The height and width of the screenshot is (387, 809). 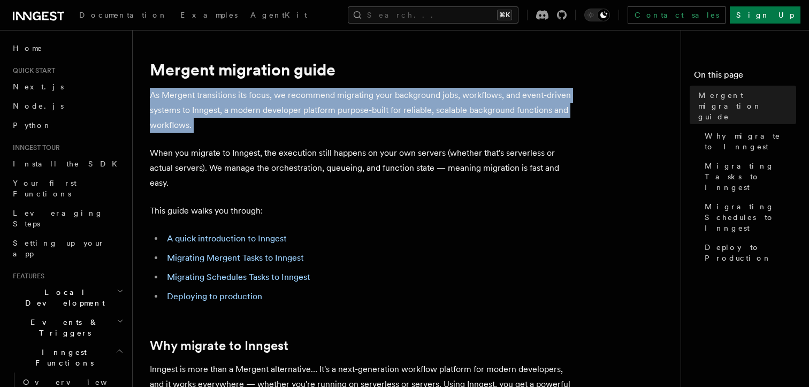 What do you see at coordinates (34, 148) in the screenshot?
I see `span: Inngest tour` at bounding box center [34, 148].